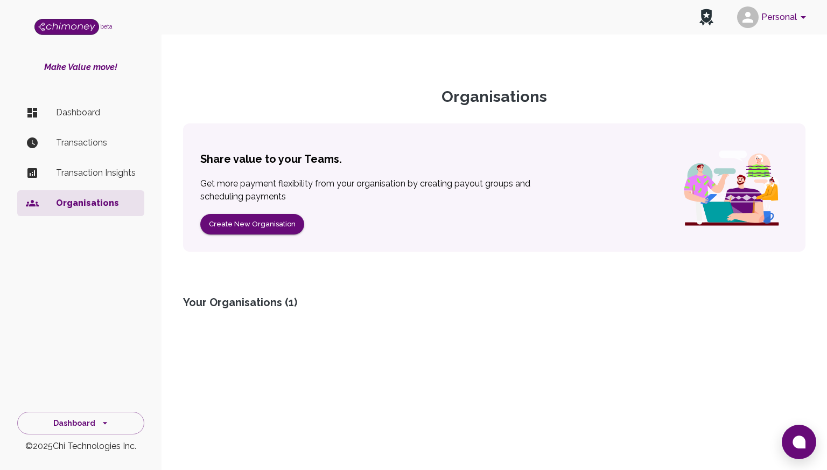 The width and height of the screenshot is (827, 470). Describe the element at coordinates (799, 442) in the screenshot. I see `button: Open chat window` at that location.